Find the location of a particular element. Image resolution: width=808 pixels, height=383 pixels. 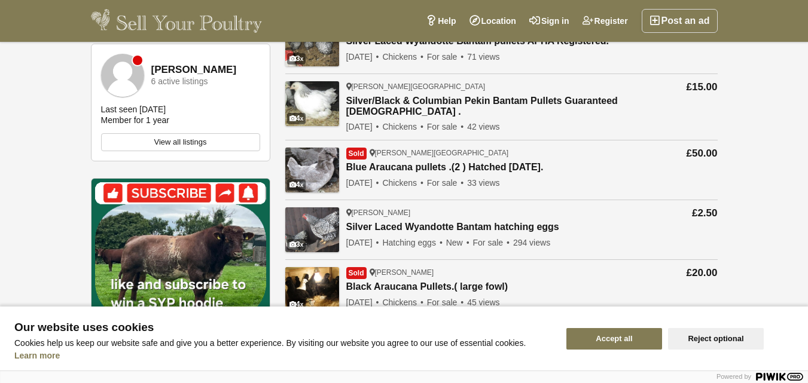

span: 33 views is located at coordinates (483, 183).